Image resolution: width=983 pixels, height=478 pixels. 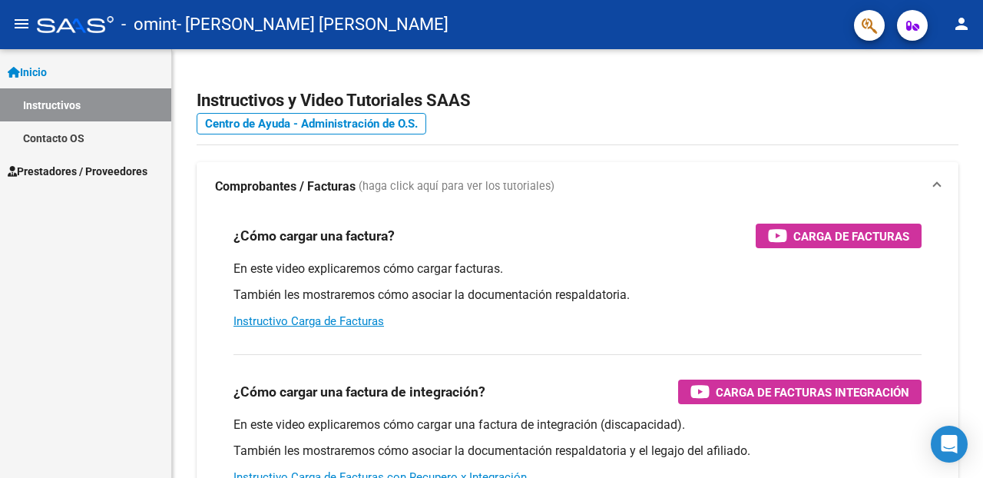 What do you see at coordinates (950, 444) in the screenshot?
I see `div: Open Intercom Messenger` at bounding box center [950, 444].